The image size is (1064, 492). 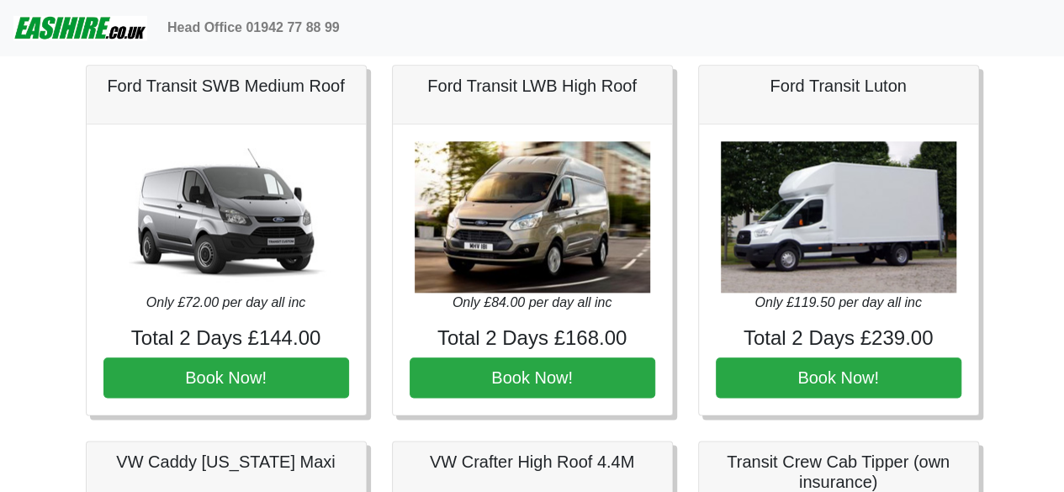 I want to click on img: Ford Transit Luton, so click(x=838, y=217).